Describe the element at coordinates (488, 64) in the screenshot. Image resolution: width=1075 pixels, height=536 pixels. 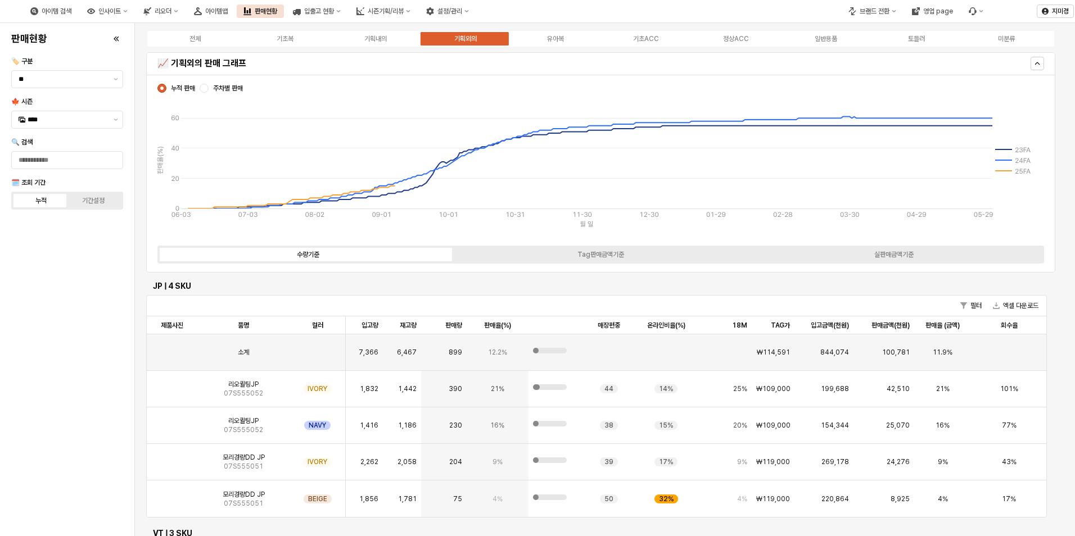
I see `h5: 📈 기획외의 판매 그래프` at that location.